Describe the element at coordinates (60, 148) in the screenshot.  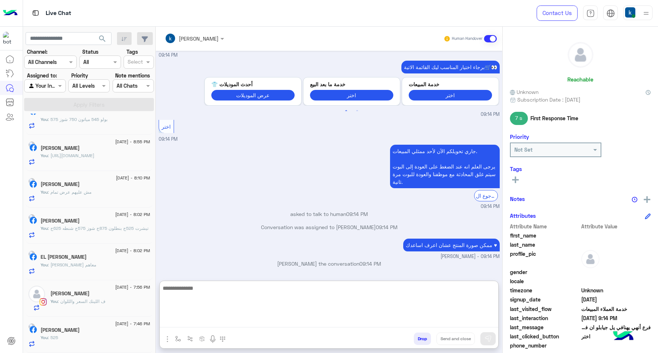
I see `h5: Ahmed Samy` at that location.